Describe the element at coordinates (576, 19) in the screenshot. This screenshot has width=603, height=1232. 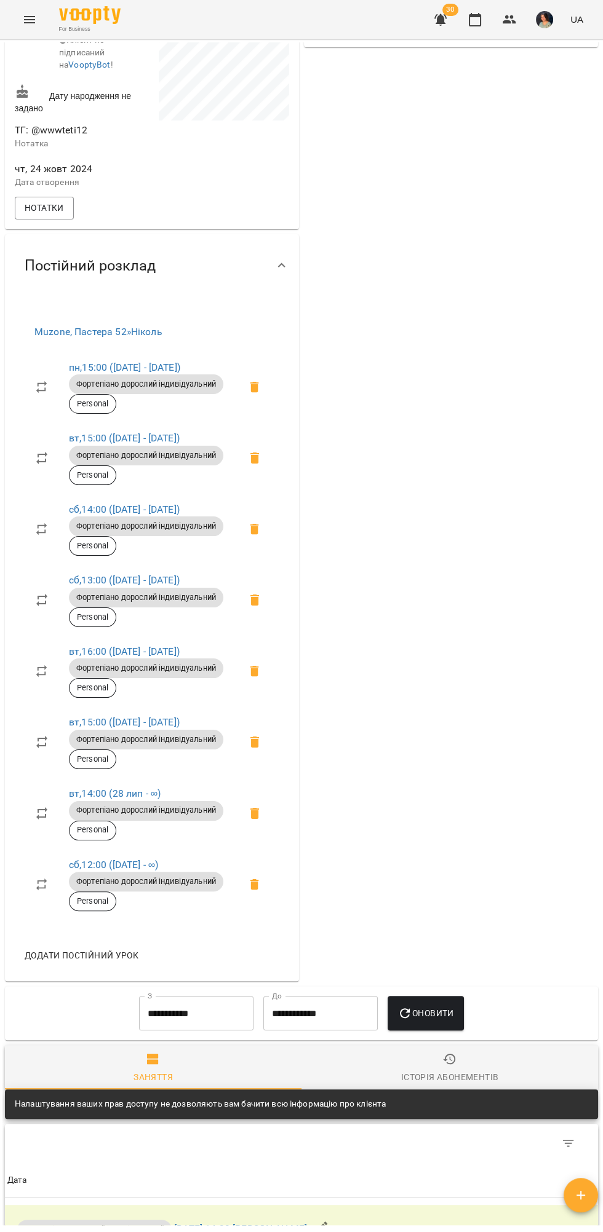
I see `span: UA` at that location.